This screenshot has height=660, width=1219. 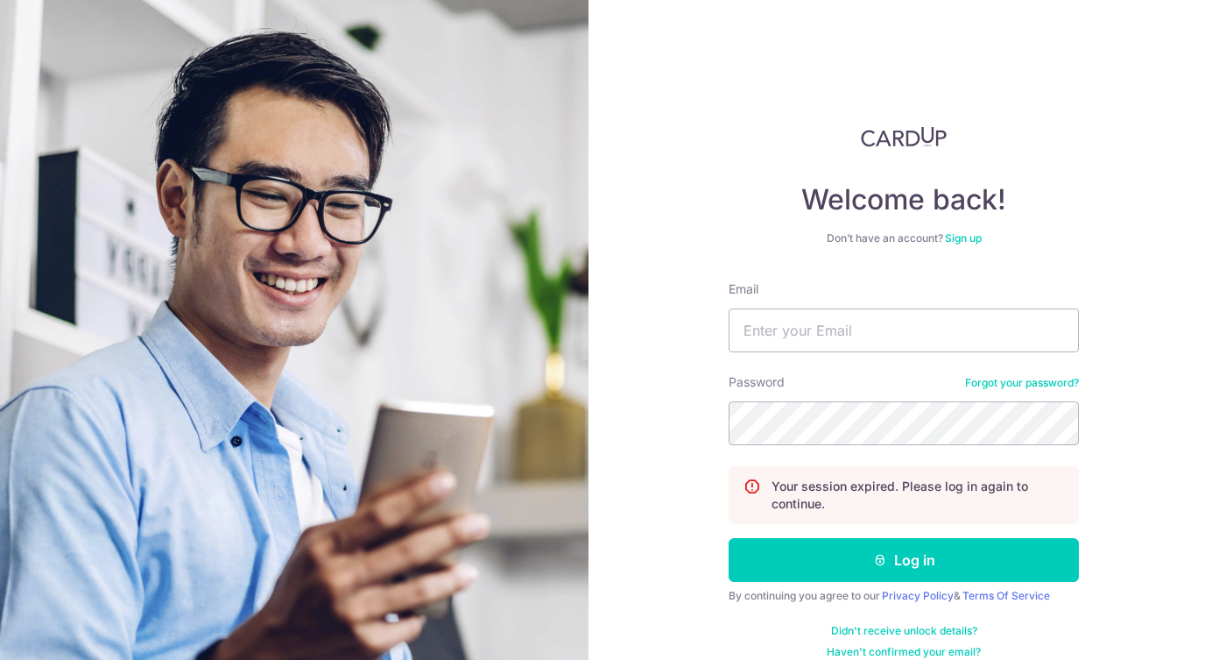 I want to click on img: CardUp Logo, so click(x=904, y=137).